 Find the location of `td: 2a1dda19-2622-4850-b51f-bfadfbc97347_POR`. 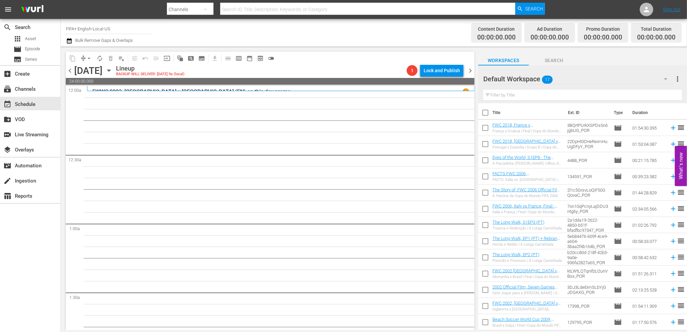

td: 2a1dda19-2622-4850-b51f-bfadfbc97347_POR is located at coordinates (588, 225).